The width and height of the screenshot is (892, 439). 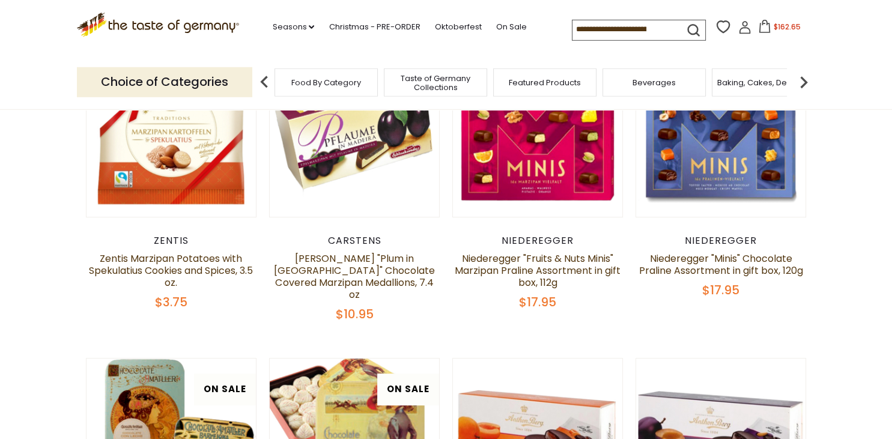 I want to click on a: Beverages, so click(x=654, y=82).